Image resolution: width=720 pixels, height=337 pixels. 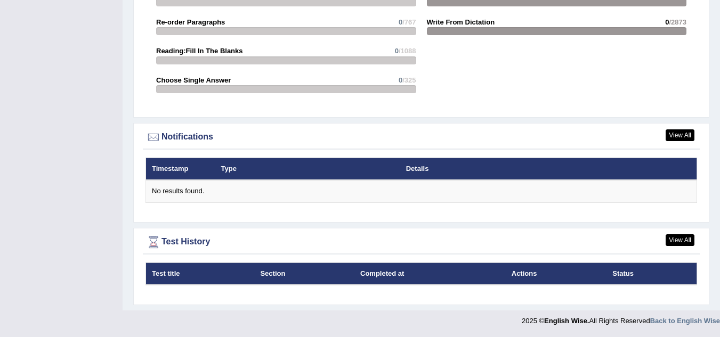 I want to click on th: Actions, so click(x=555, y=274).